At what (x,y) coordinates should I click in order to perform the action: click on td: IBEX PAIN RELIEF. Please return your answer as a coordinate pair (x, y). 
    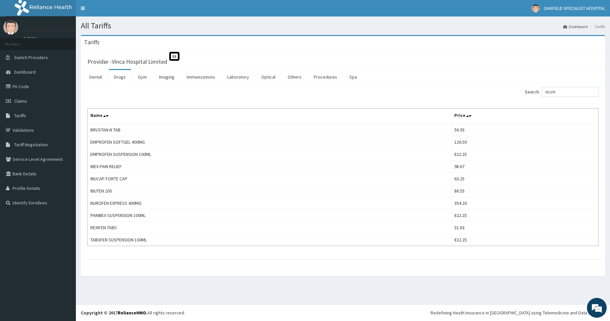
    Looking at the image, I should click on (270, 166).